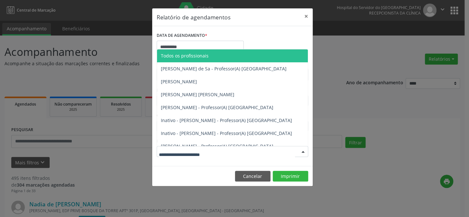 Image resolution: width=469 pixels, height=217 pixels. What do you see at coordinates (193, 17) in the screenshot?
I see `h5: Relatório de agendamentos` at bounding box center [193, 17].